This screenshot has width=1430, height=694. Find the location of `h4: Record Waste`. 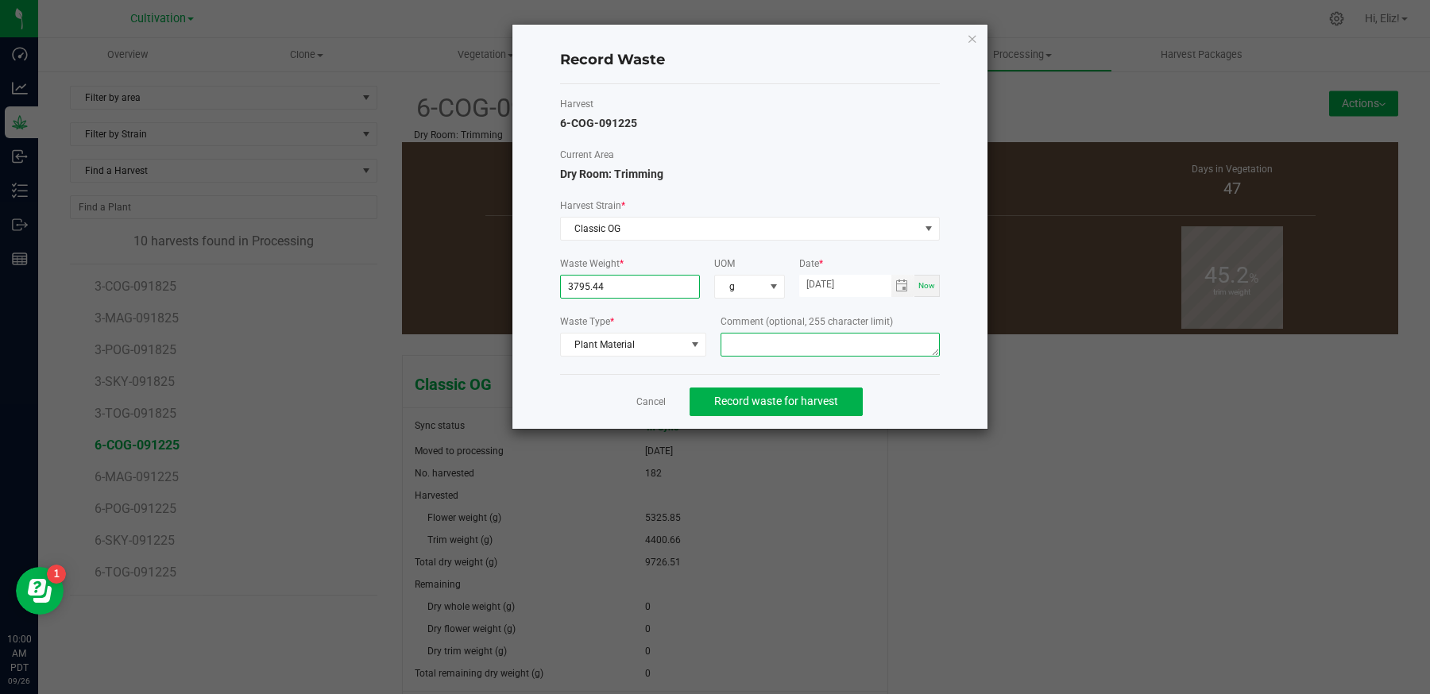

h4: Record Waste is located at coordinates (750, 60).